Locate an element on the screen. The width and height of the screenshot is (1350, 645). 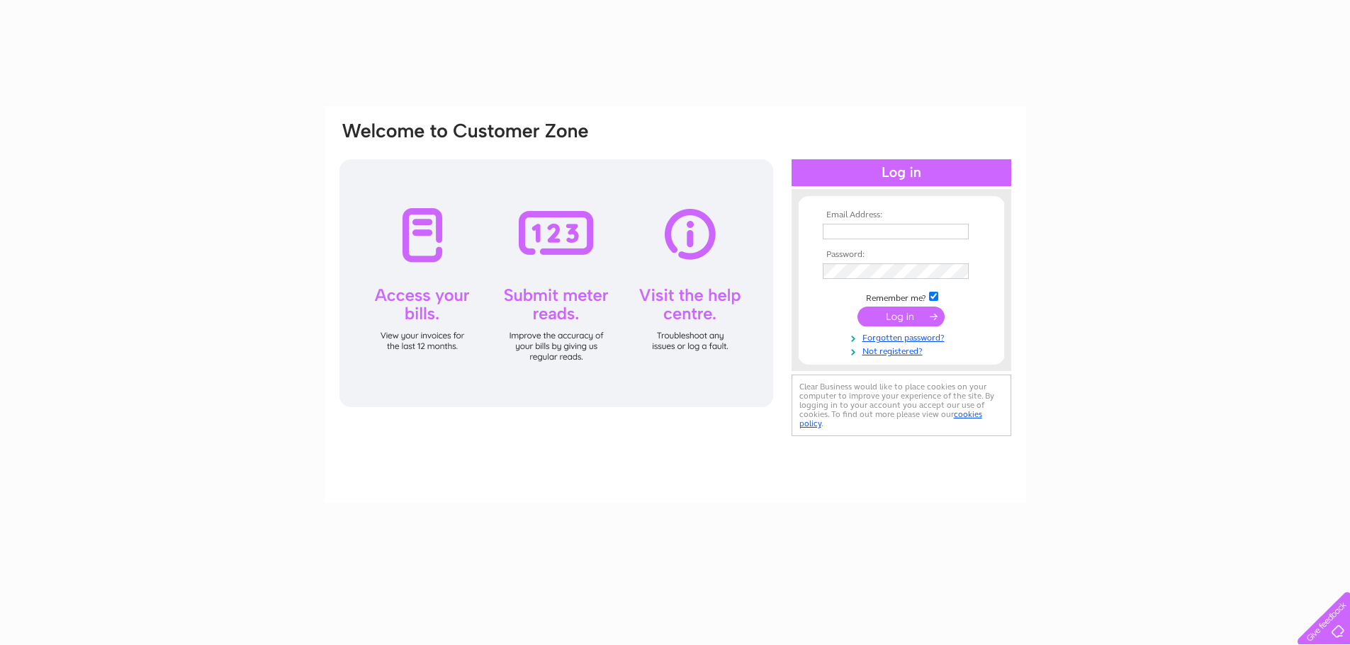
a: Forgotten password? is located at coordinates (903, 337).